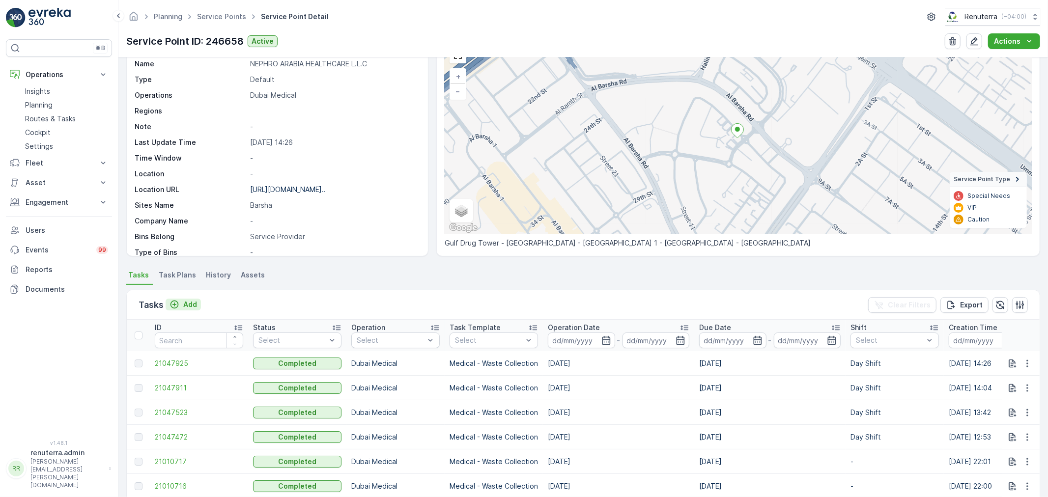 This screenshot has width=1048, height=497. I want to click on span: History, so click(218, 275).